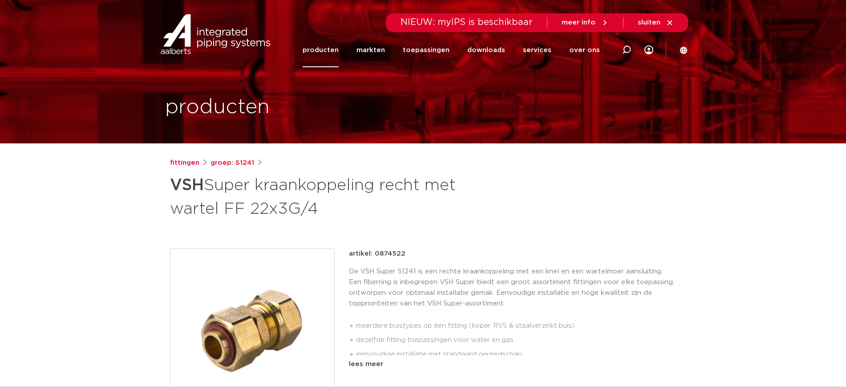 The width and height of the screenshot is (846, 387). What do you see at coordinates (377, 254) in the screenshot?
I see `p: artikel: 0874522` at bounding box center [377, 254].